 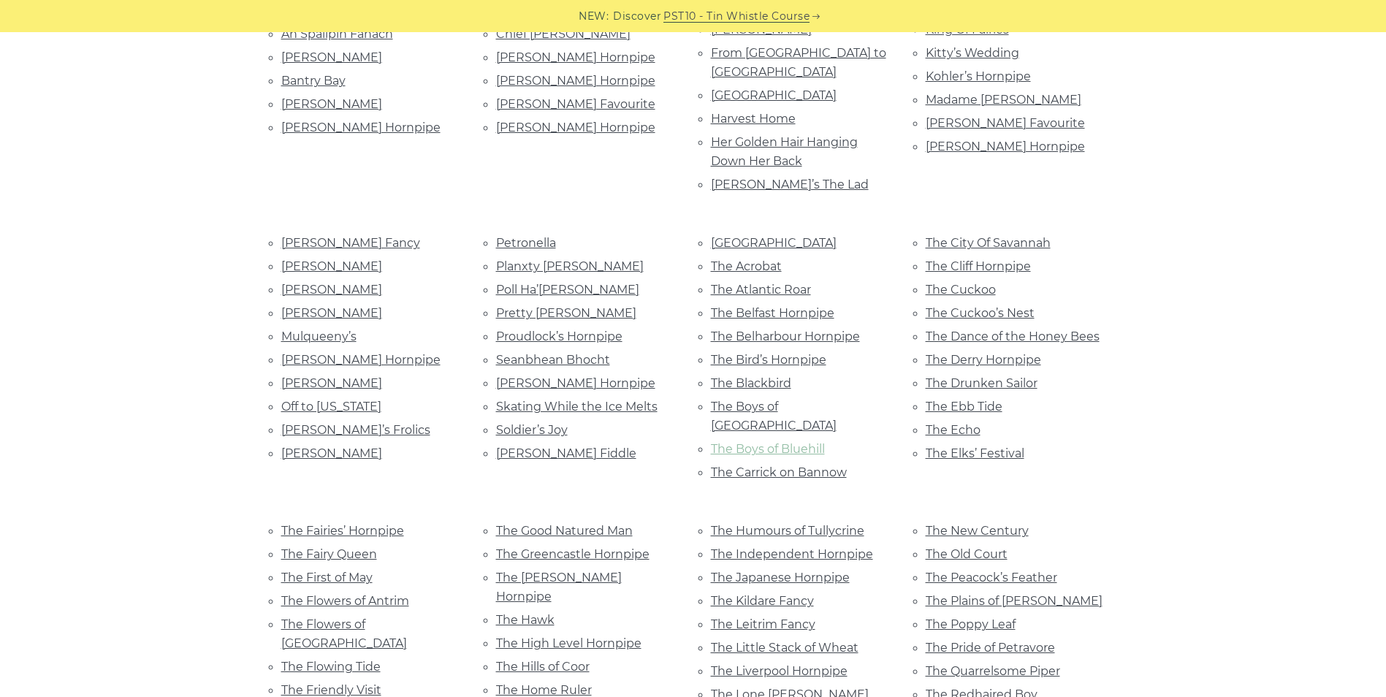 What do you see at coordinates (329, 554) in the screenshot?
I see `a: The Fairy Queen` at bounding box center [329, 554].